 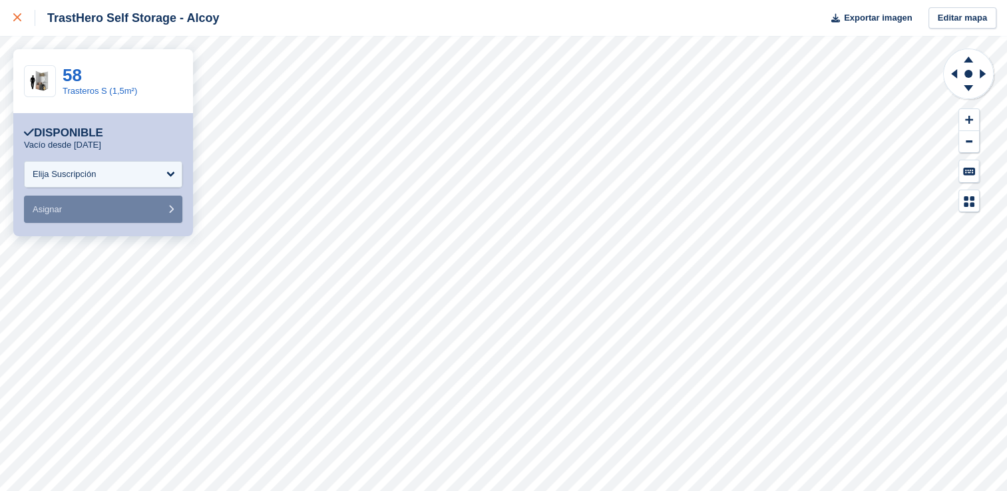 I want to click on span: Asignar, so click(x=47, y=209).